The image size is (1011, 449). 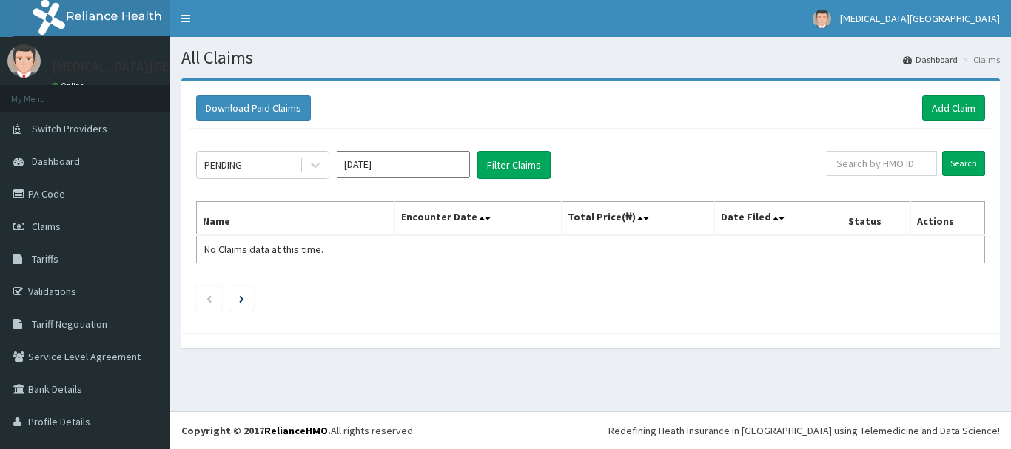 I want to click on div: PENDING, so click(x=223, y=165).